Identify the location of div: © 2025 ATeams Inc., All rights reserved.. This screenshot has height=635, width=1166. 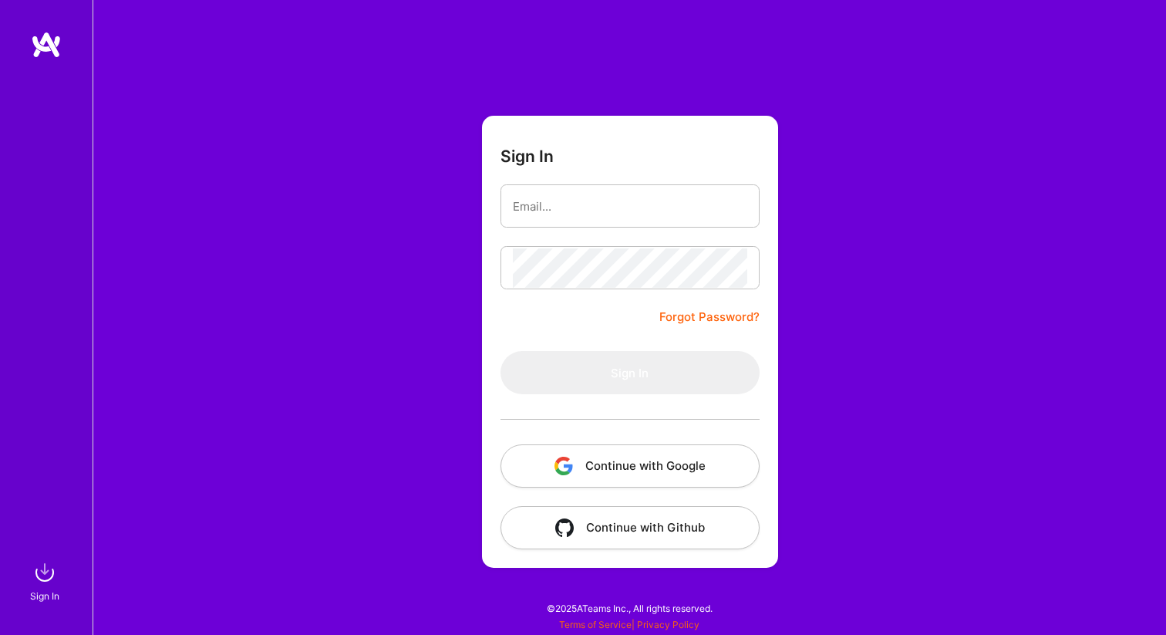
(629, 608).